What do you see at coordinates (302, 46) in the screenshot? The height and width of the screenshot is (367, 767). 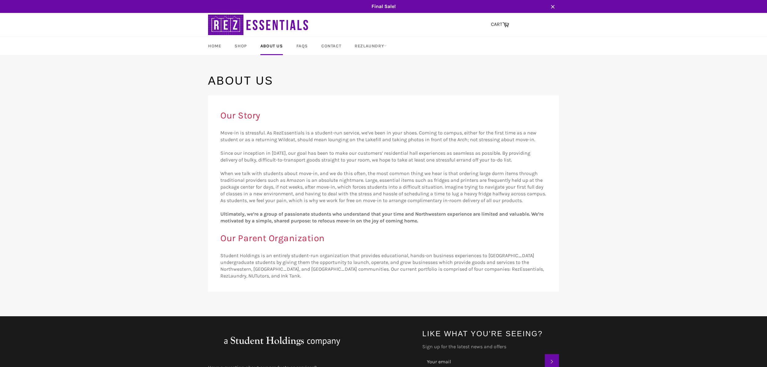 I see `a: FAQs` at bounding box center [302, 46].